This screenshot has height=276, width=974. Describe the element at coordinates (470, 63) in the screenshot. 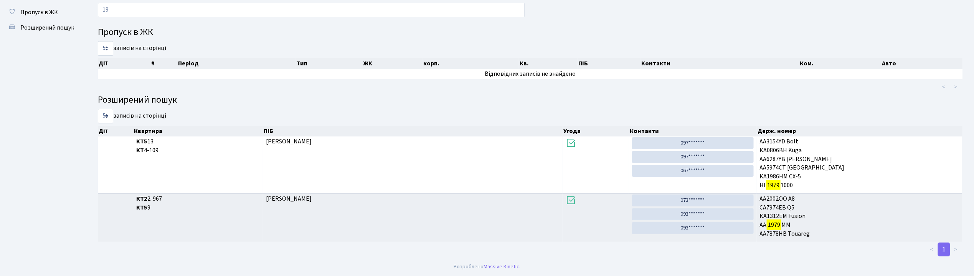

I see `th: корп.` at that location.